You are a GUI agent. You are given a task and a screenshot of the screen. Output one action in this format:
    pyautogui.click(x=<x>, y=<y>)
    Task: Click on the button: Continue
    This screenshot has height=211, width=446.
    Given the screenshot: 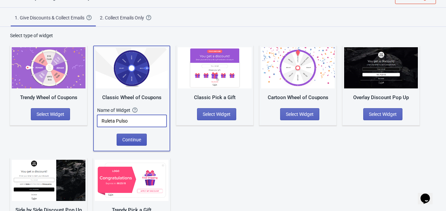 What is the action you would take?
    pyautogui.click(x=132, y=140)
    